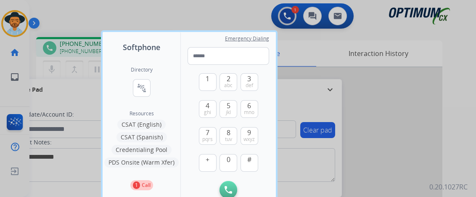 The width and height of the screenshot is (476, 197). I want to click on button: 9wxyz, so click(249, 136).